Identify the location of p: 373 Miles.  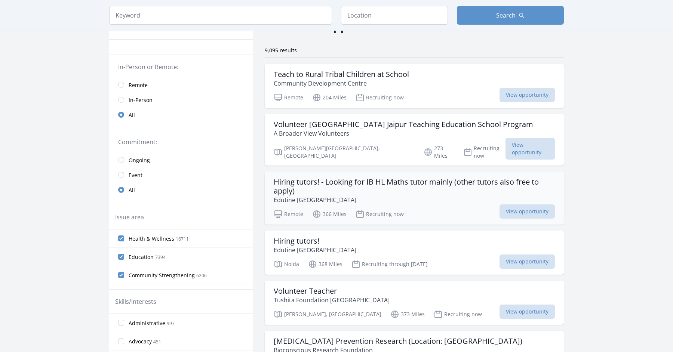
(408, 315).